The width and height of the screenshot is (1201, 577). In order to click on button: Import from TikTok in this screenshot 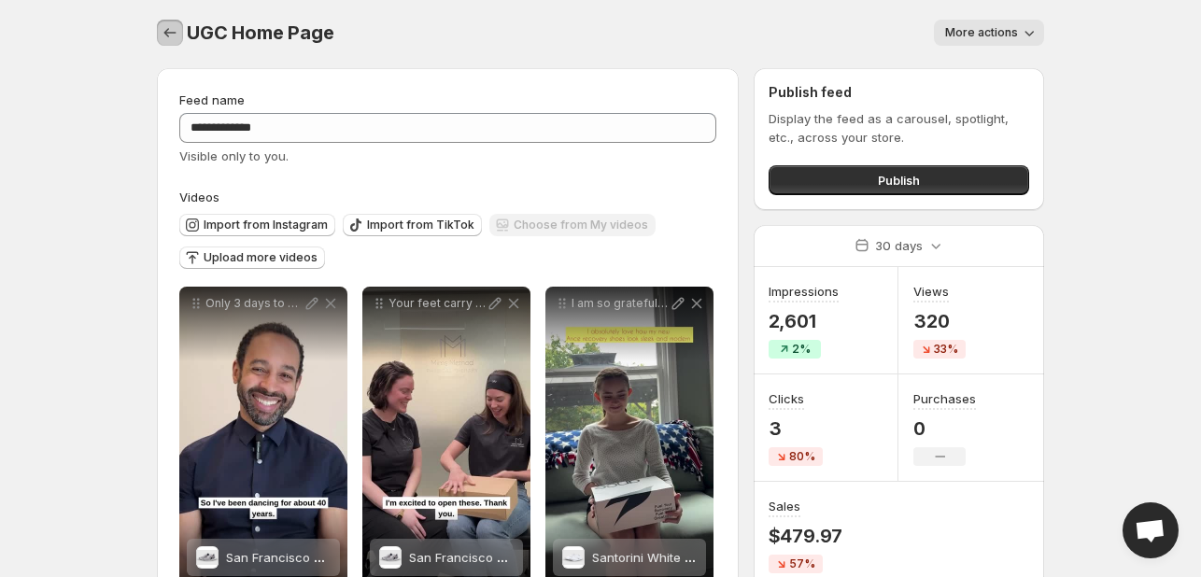, I will do `click(412, 225)`.